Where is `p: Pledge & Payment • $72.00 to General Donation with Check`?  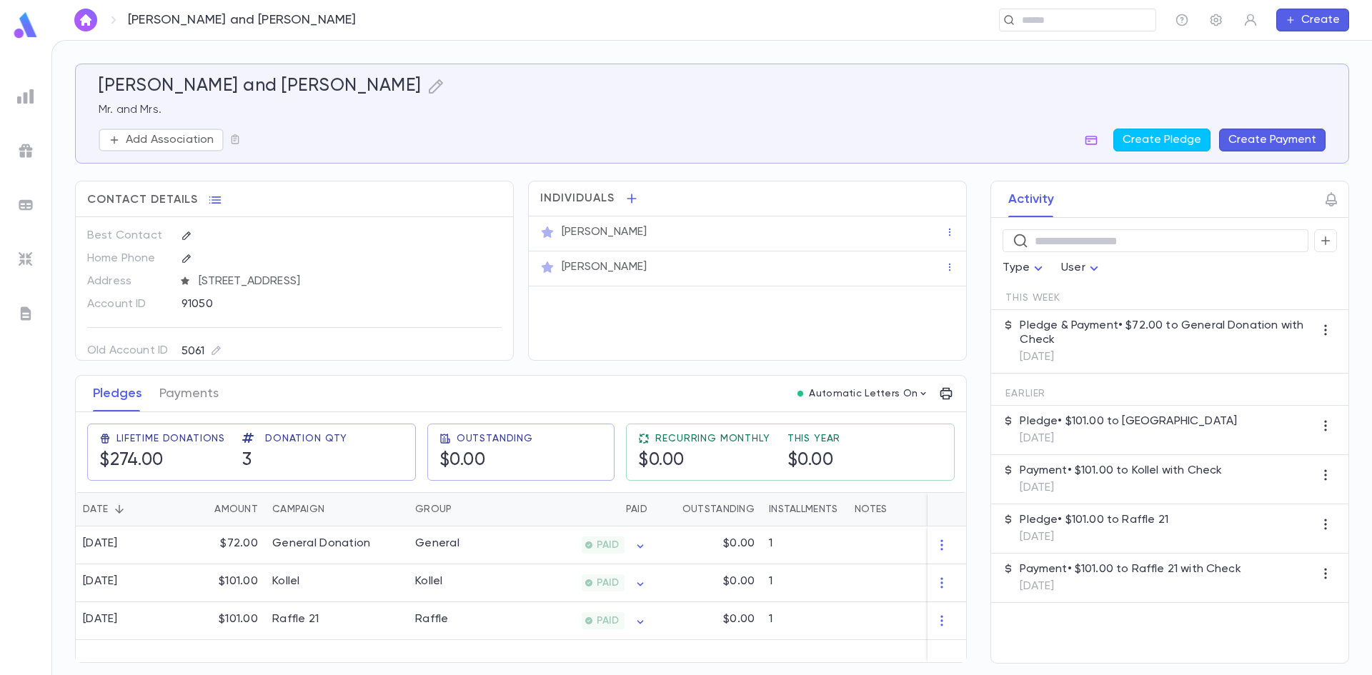 p: Pledge & Payment • $72.00 to General Donation with Check is located at coordinates (1167, 333).